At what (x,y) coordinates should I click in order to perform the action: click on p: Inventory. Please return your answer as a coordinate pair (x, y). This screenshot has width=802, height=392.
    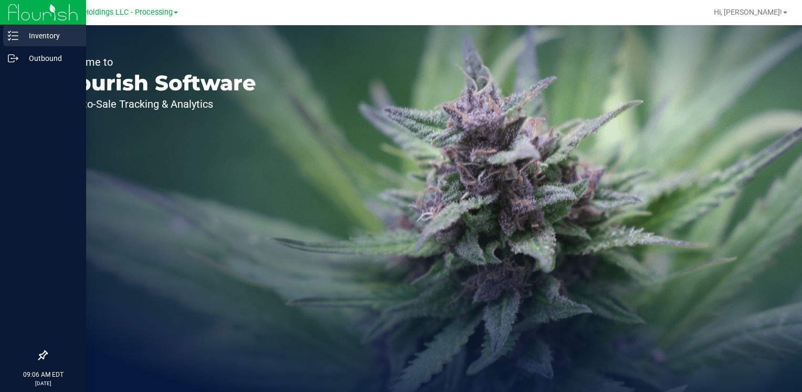
    Looking at the image, I should click on (50, 36).